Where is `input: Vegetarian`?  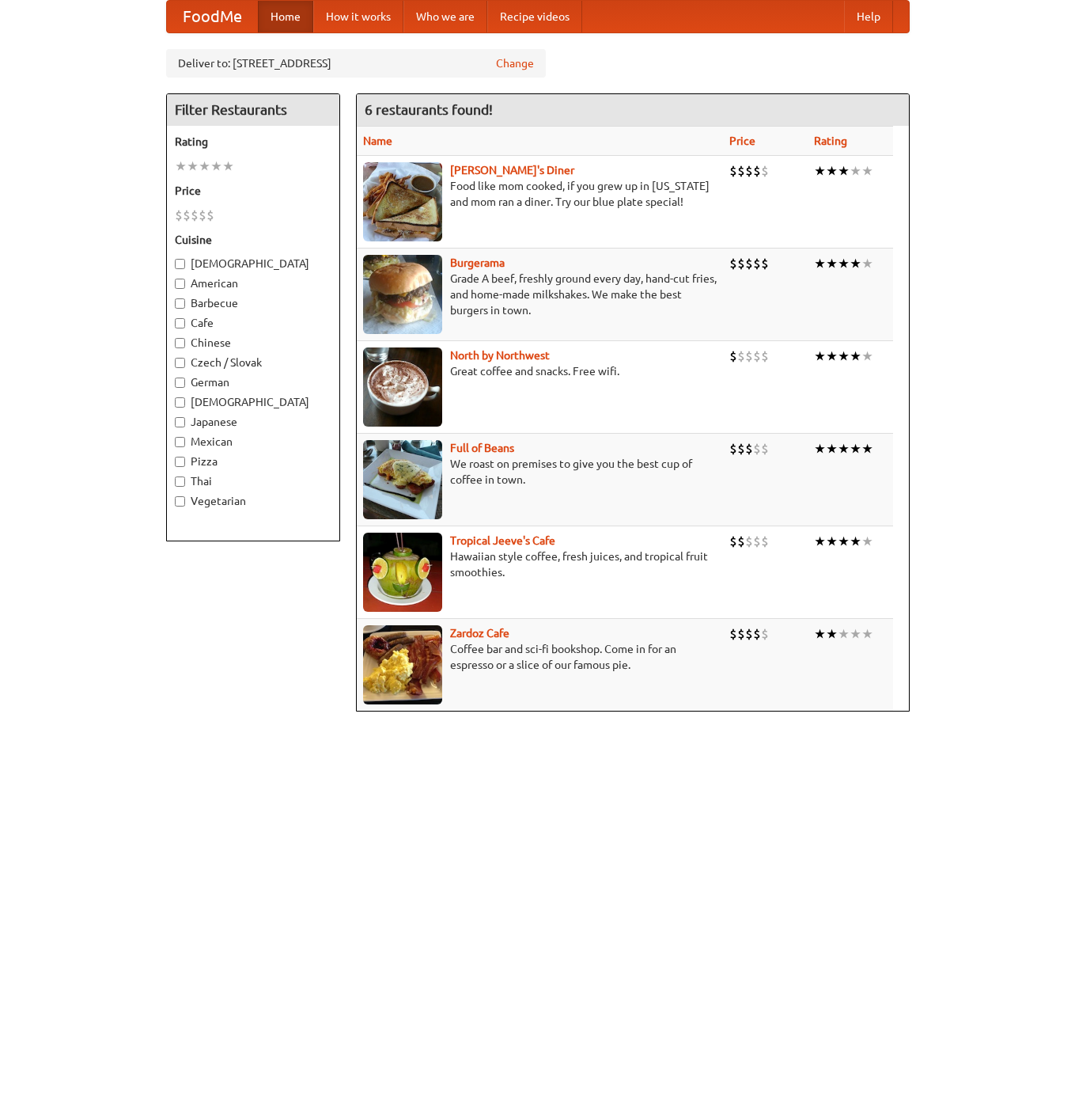 input: Vegetarian is located at coordinates (180, 501).